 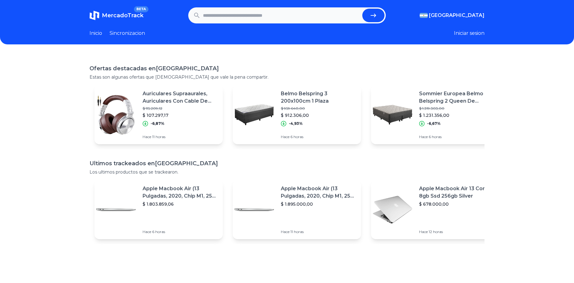 I want to click on span: MercadoTrack, so click(x=122, y=15).